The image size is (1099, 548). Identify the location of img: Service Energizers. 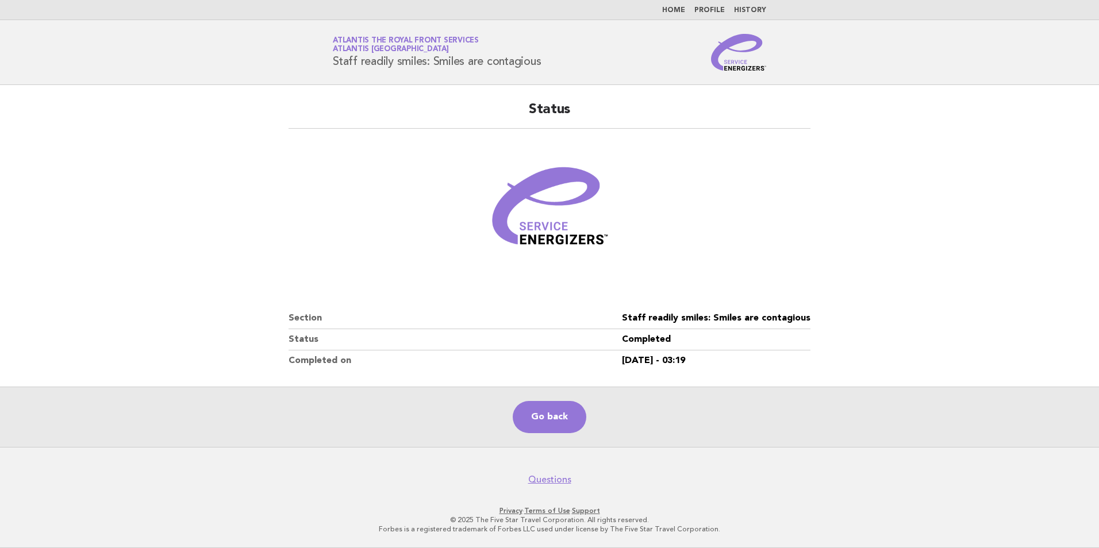
(738, 52).